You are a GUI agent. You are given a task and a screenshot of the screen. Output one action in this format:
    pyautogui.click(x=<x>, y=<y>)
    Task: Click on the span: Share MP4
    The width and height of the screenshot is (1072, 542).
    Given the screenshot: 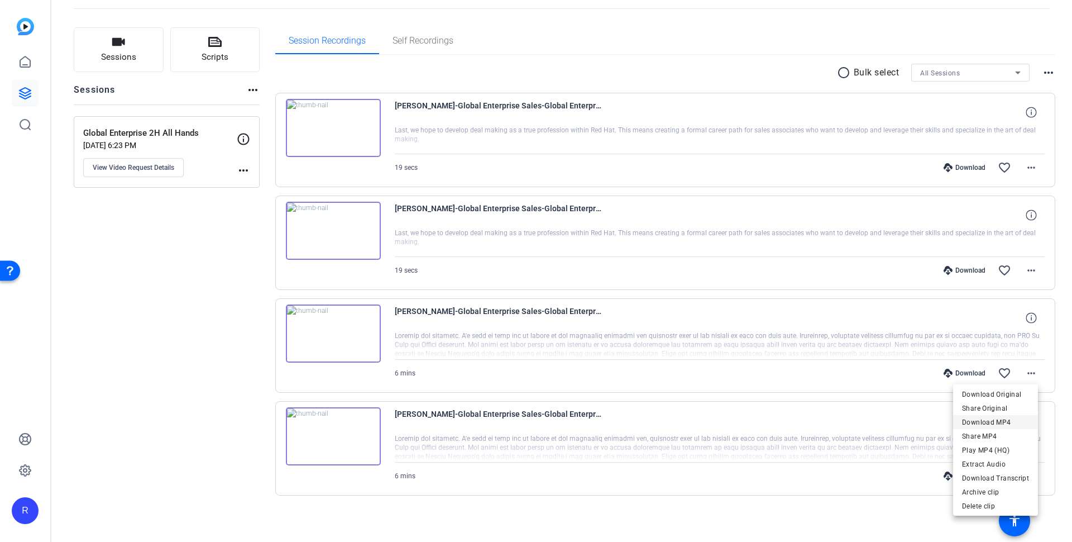 What is the action you would take?
    pyautogui.click(x=996, y=436)
    